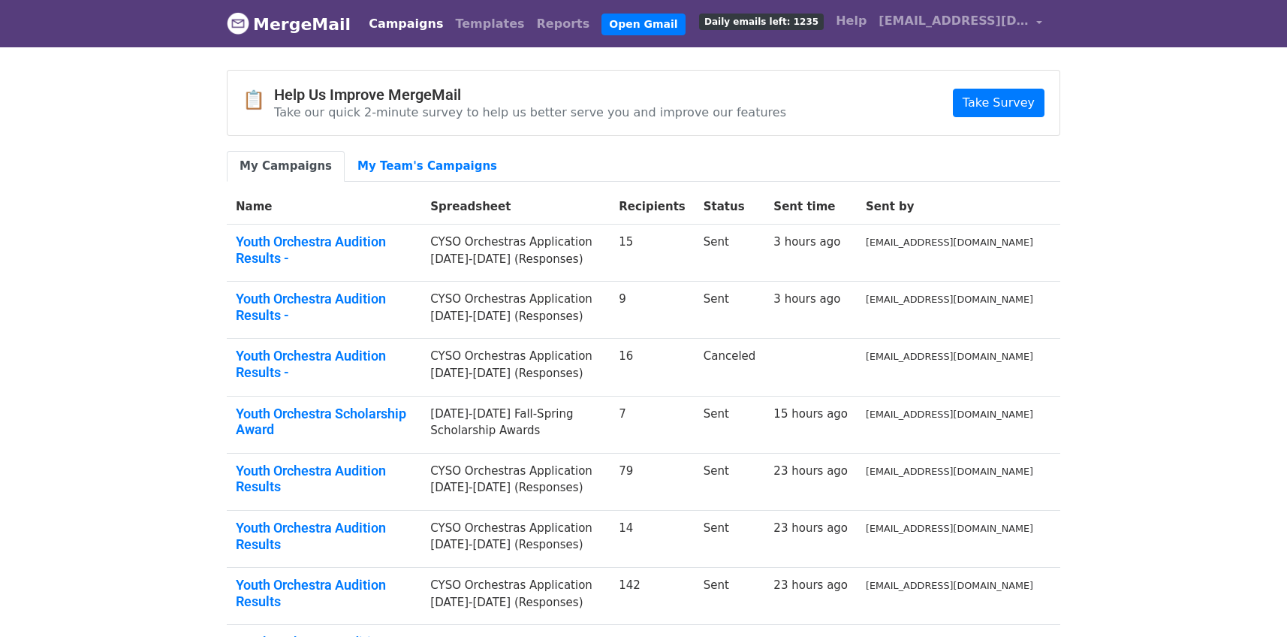 The width and height of the screenshot is (1287, 637). I want to click on img: MergeMail logo, so click(238, 23).